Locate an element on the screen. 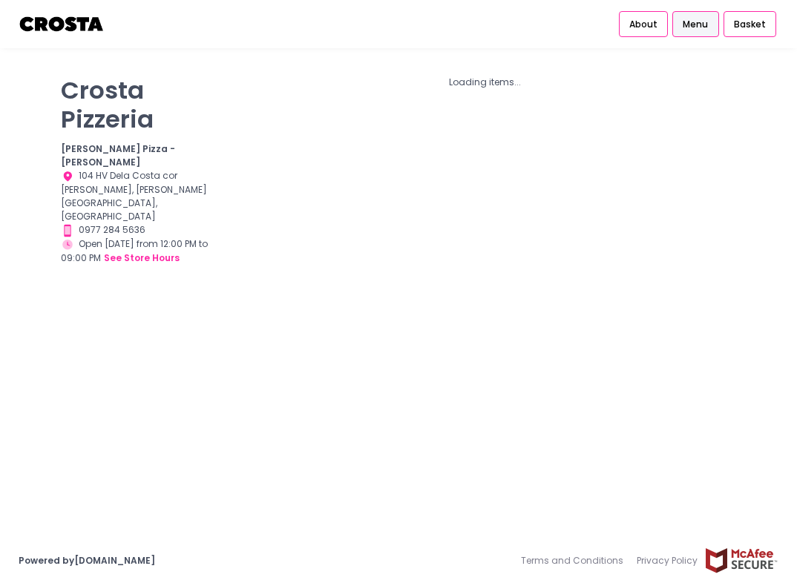  a: Menu is located at coordinates (695, 24).